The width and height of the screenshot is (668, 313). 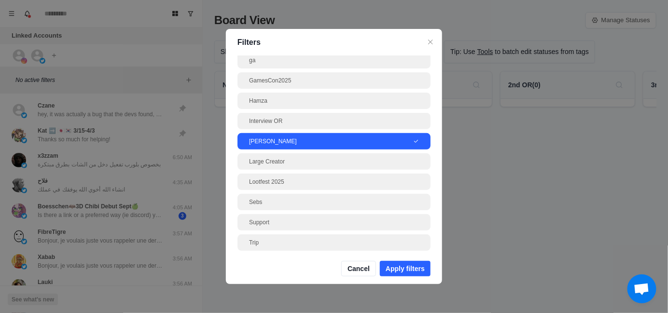 What do you see at coordinates (334, 202) in the screenshot?
I see `div: Sebs` at bounding box center [334, 202].